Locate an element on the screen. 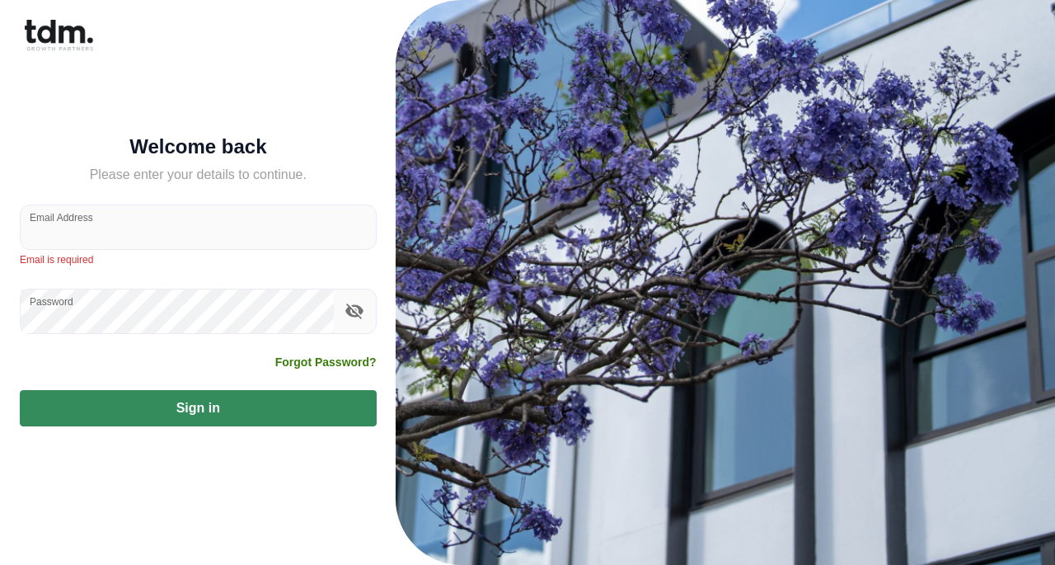  button: Sign in is located at coordinates (198, 408).